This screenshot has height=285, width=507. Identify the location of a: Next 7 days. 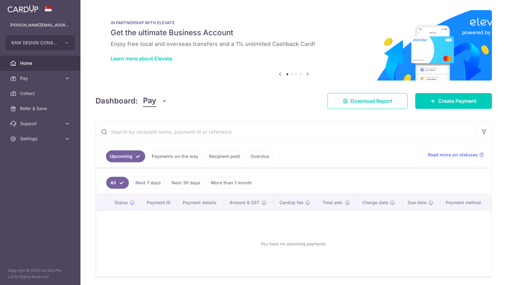
(148, 183).